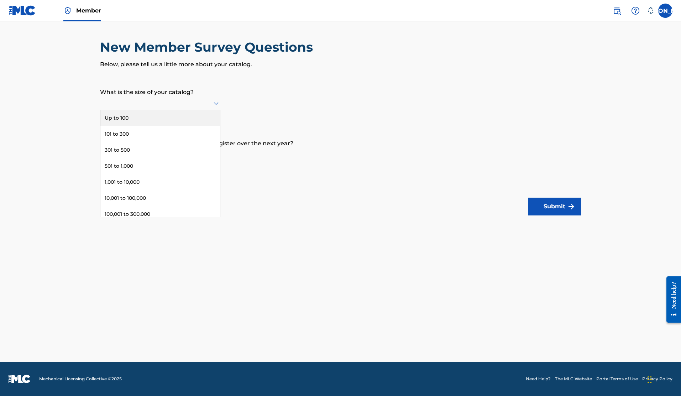 The height and width of the screenshot is (396, 681). I want to click on span: Member, so click(89, 10).